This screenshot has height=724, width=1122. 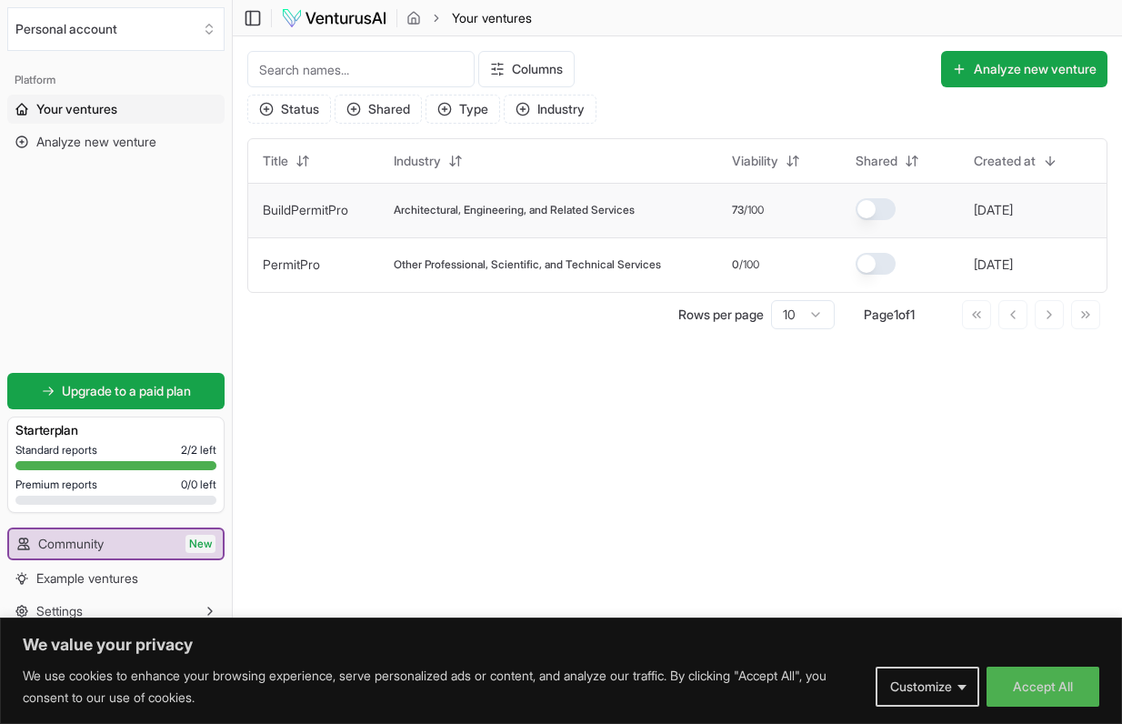 I want to click on button: Settings, so click(x=115, y=611).